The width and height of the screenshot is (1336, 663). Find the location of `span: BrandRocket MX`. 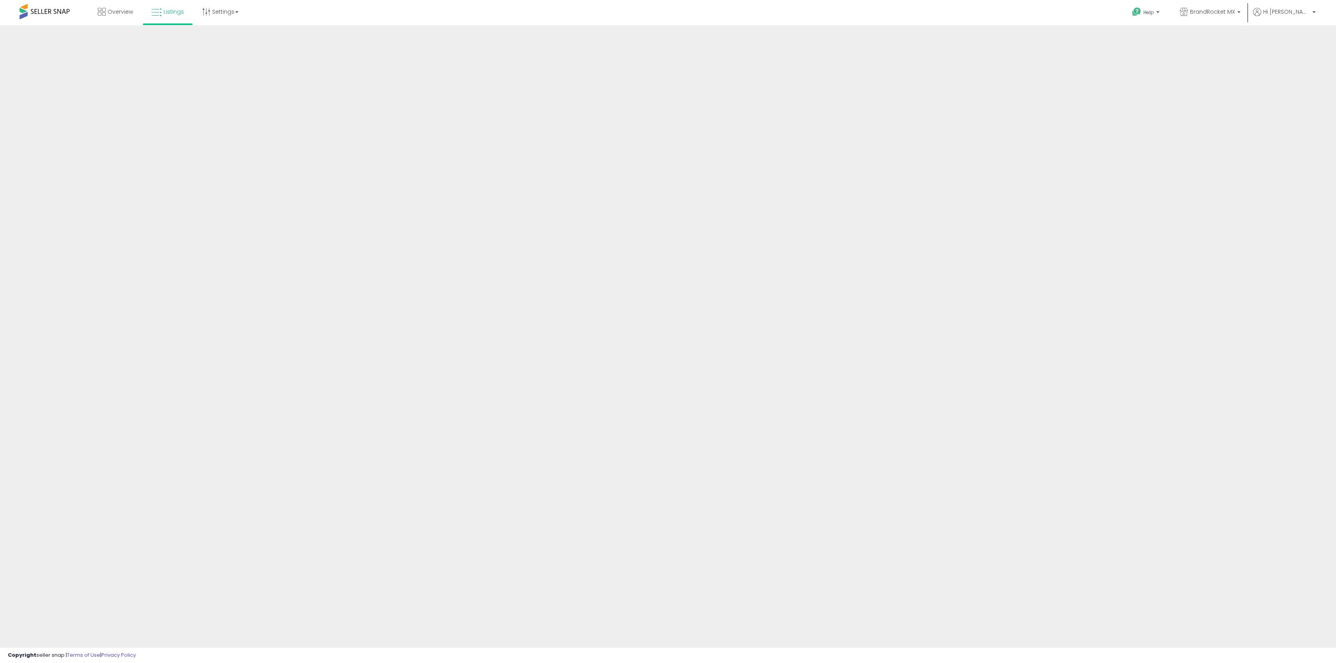

span: BrandRocket MX is located at coordinates (1213, 12).